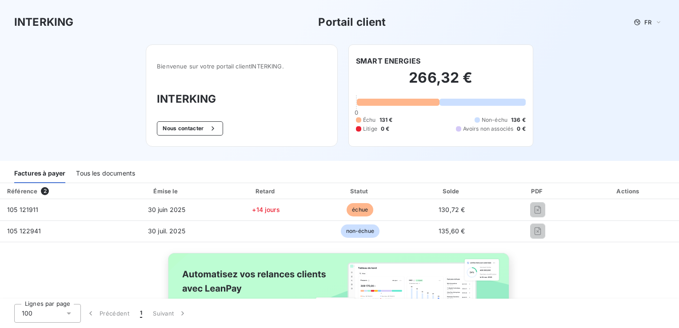 This screenshot has width=679, height=328. Describe the element at coordinates (360, 210) in the screenshot. I see `span: échue` at that location.